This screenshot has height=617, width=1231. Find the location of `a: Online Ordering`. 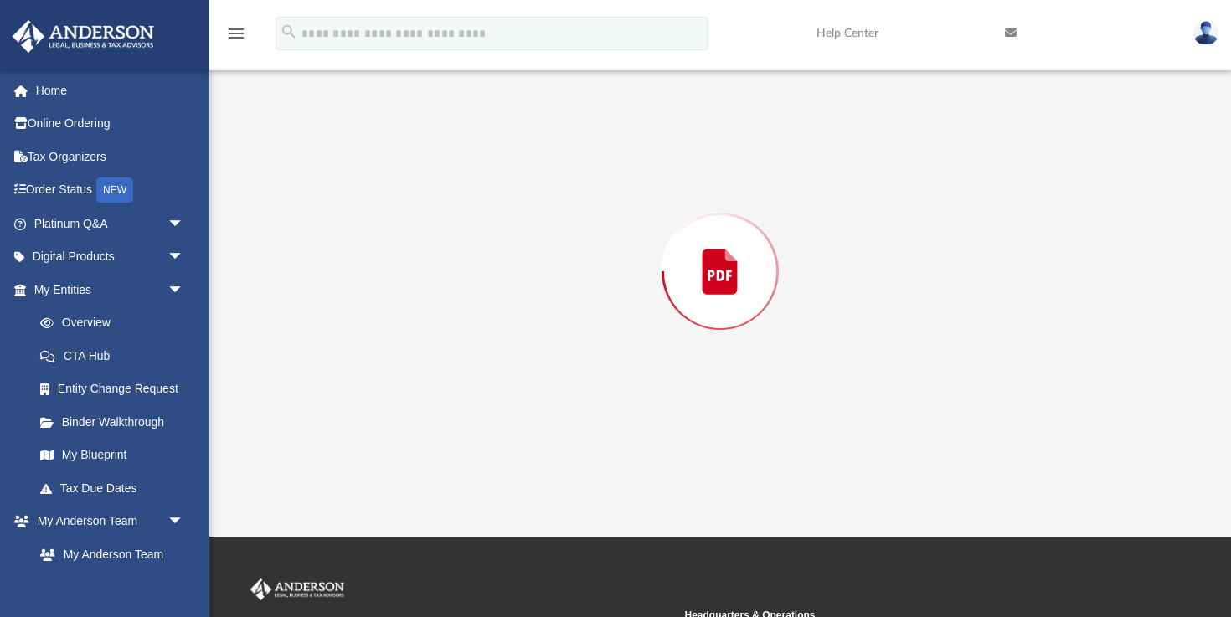

a: Online Ordering is located at coordinates (111, 124).